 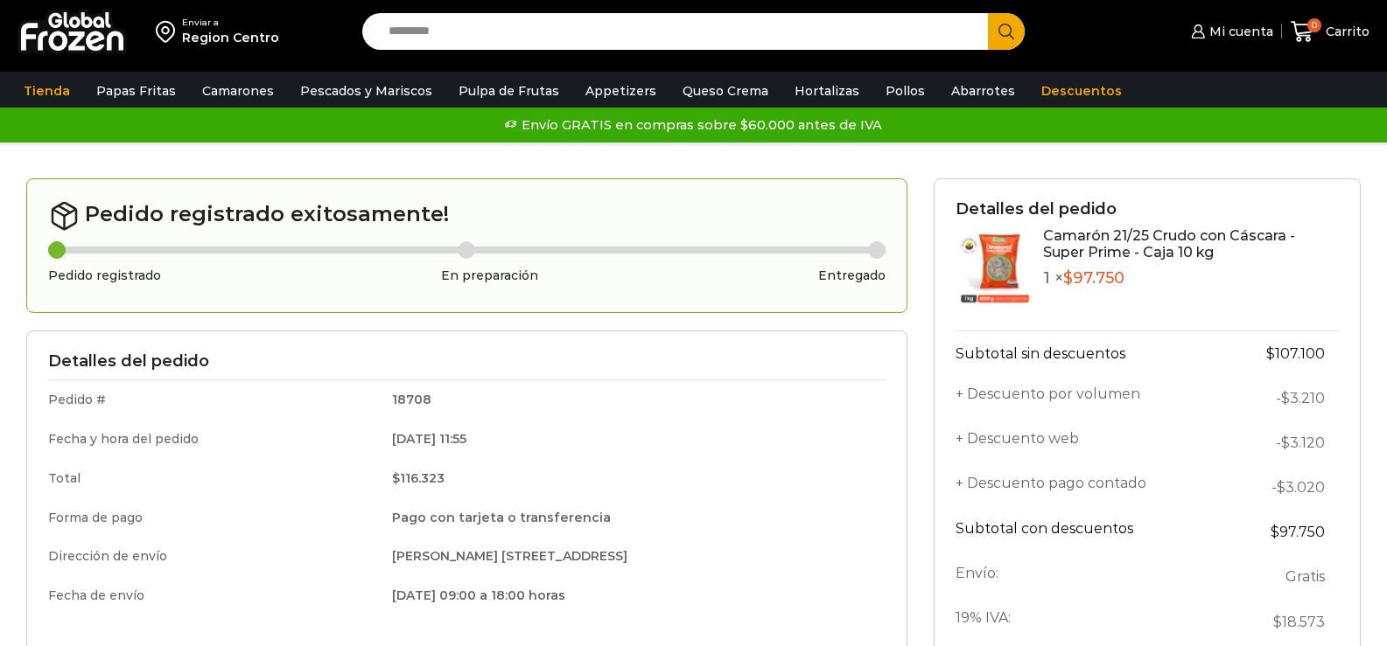 What do you see at coordinates (1087, 576) in the screenshot?
I see `th: Envío:` at bounding box center [1087, 576].